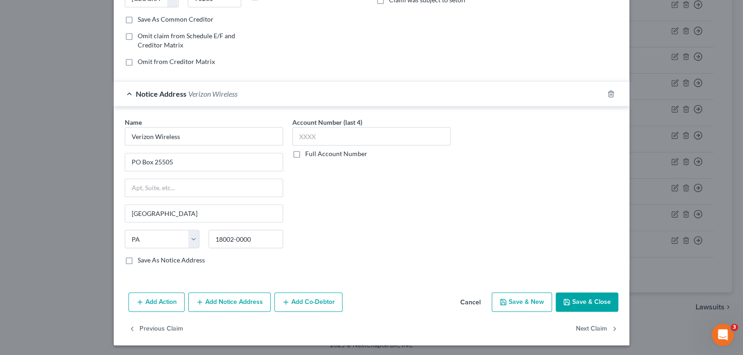  Describe the element at coordinates (186, 40) in the screenshot. I see `span: Omit claim from Schedule E/F and Creditor Matrix` at that location.